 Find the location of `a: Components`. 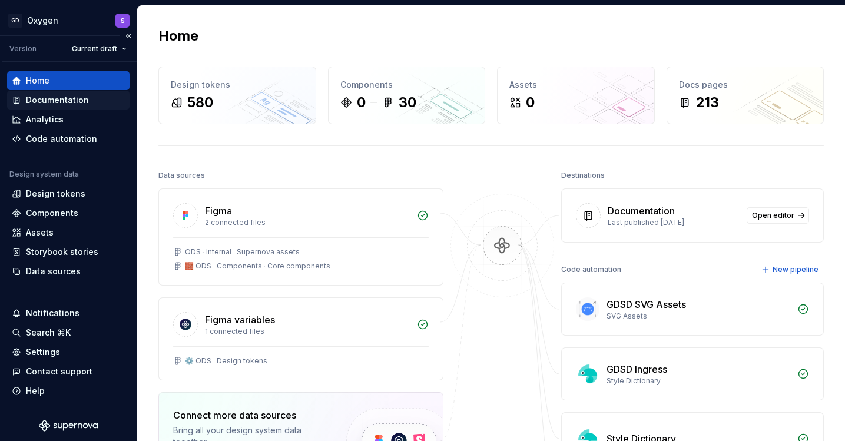

a: Components is located at coordinates (68, 213).